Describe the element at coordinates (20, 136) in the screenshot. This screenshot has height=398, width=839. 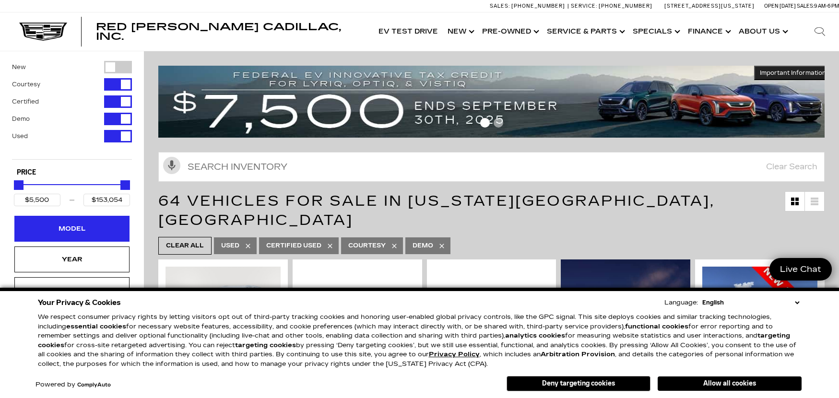
I see `label: Used` at that location.